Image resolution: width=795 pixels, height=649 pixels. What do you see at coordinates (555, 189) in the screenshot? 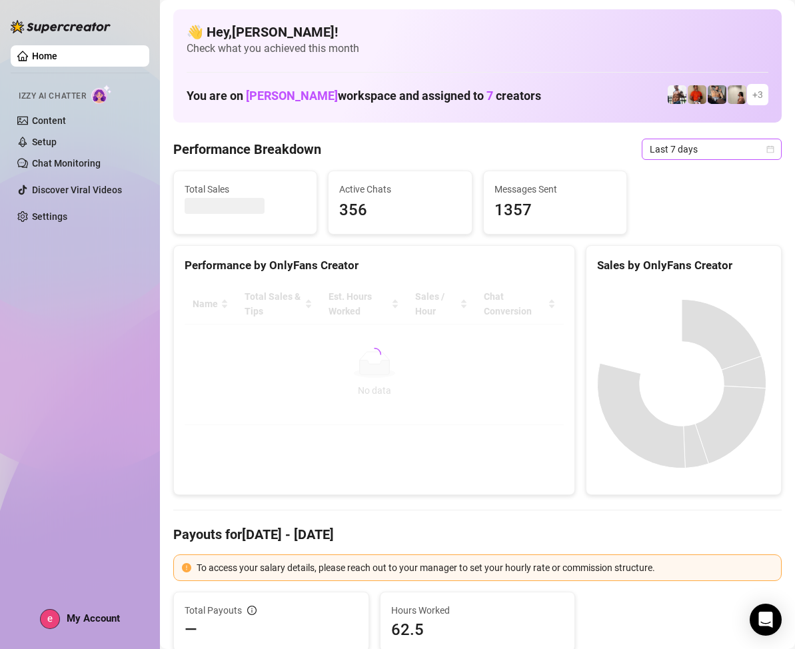
I see `span: Messages Sent` at bounding box center [555, 189].